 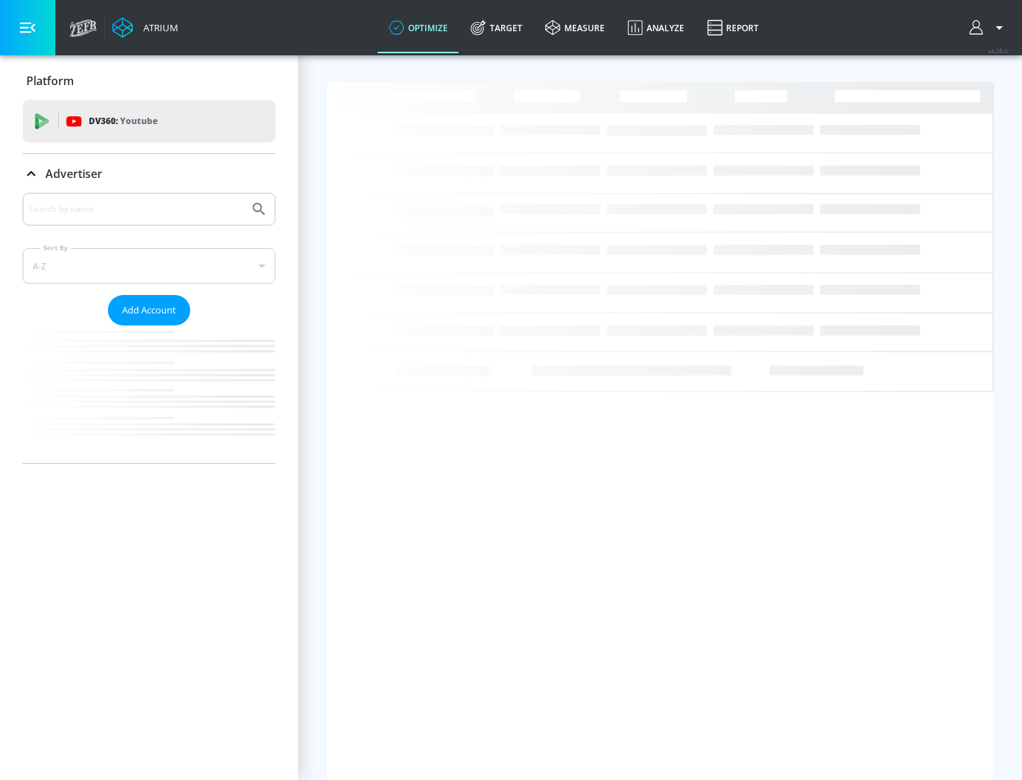 What do you see at coordinates (123, 121) in the screenshot?
I see `p: DV360:` at bounding box center [123, 121].